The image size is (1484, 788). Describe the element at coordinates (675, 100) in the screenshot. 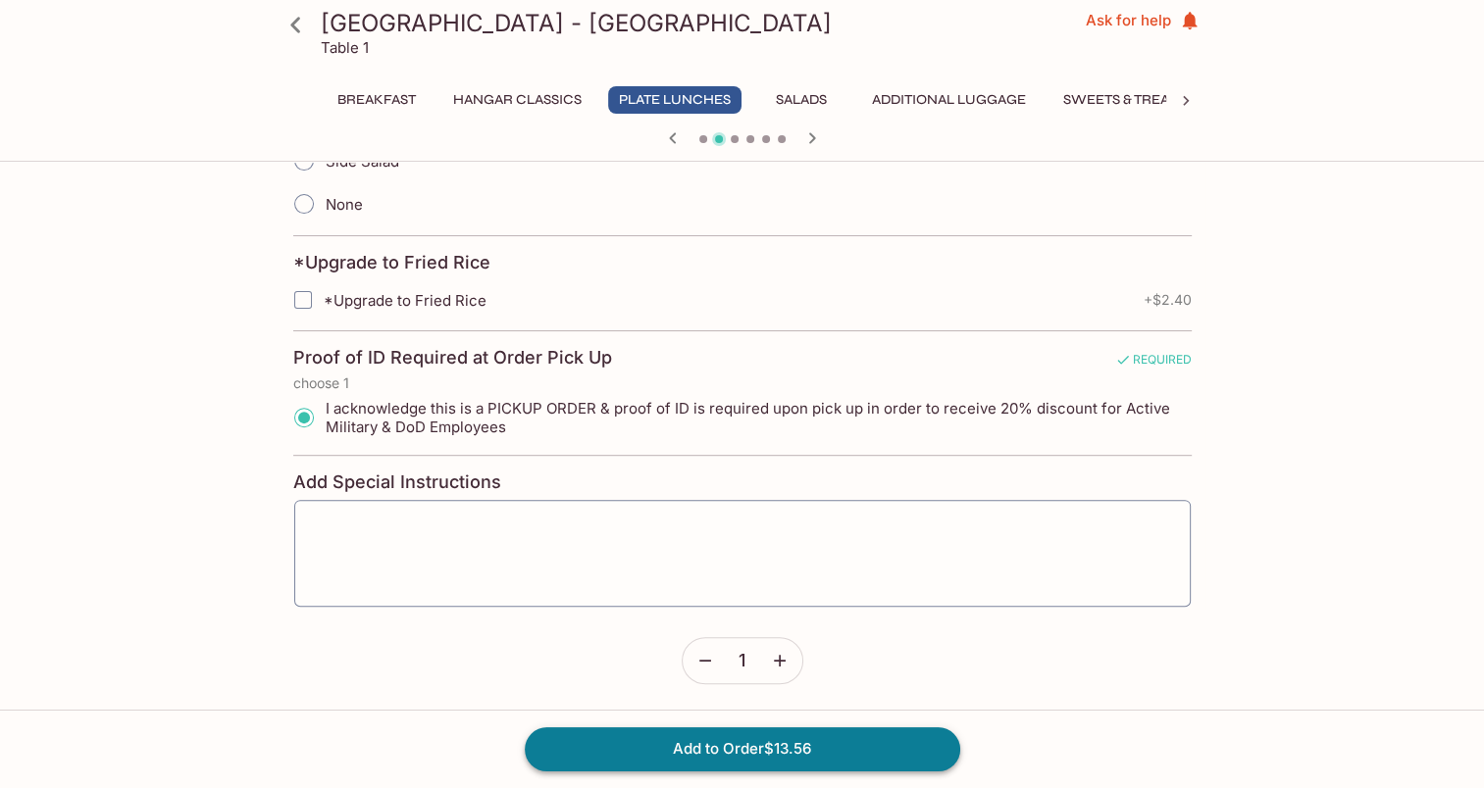

I see `button: Plate Lunches` at that location.